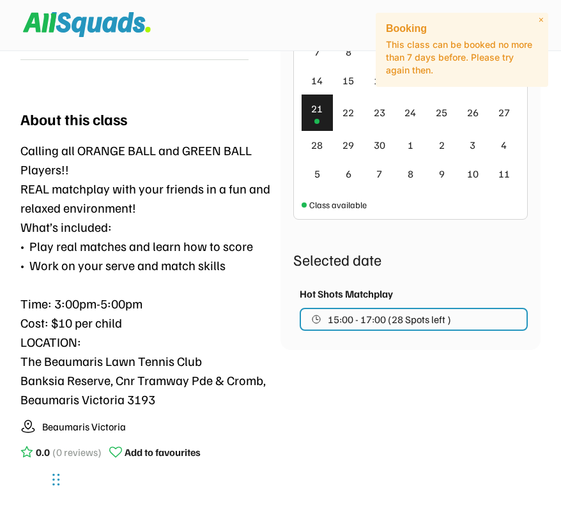  Describe the element at coordinates (162, 453) in the screenshot. I see `div: Add to favourites` at that location.